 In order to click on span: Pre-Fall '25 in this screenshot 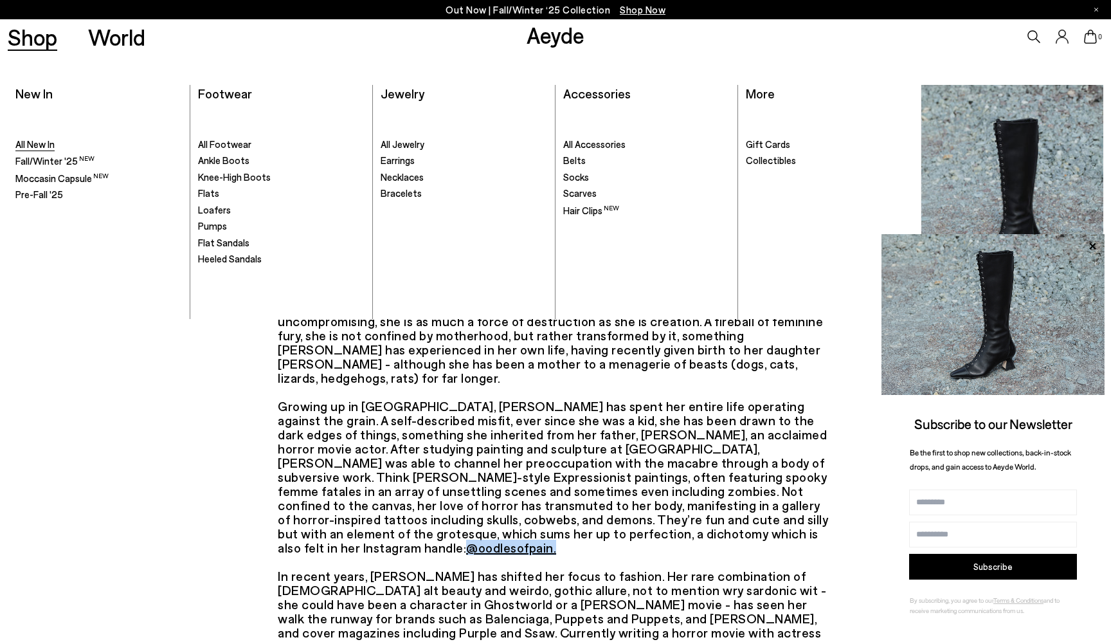, I will do `click(39, 194)`.